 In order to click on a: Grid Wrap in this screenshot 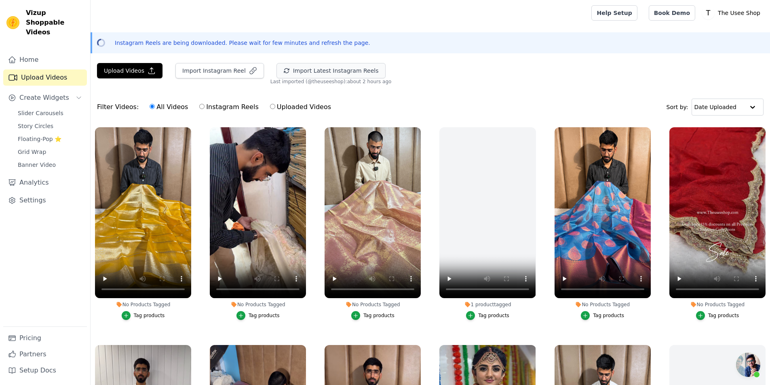, I will do `click(50, 152)`.